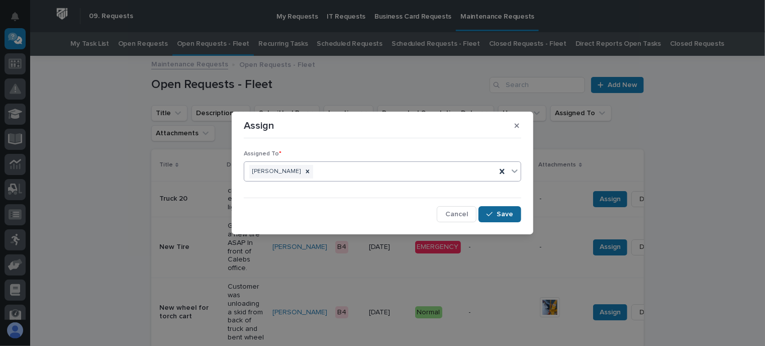 The height and width of the screenshot is (346, 765). What do you see at coordinates (457, 214) in the screenshot?
I see `button: Cancel` at bounding box center [457, 214].